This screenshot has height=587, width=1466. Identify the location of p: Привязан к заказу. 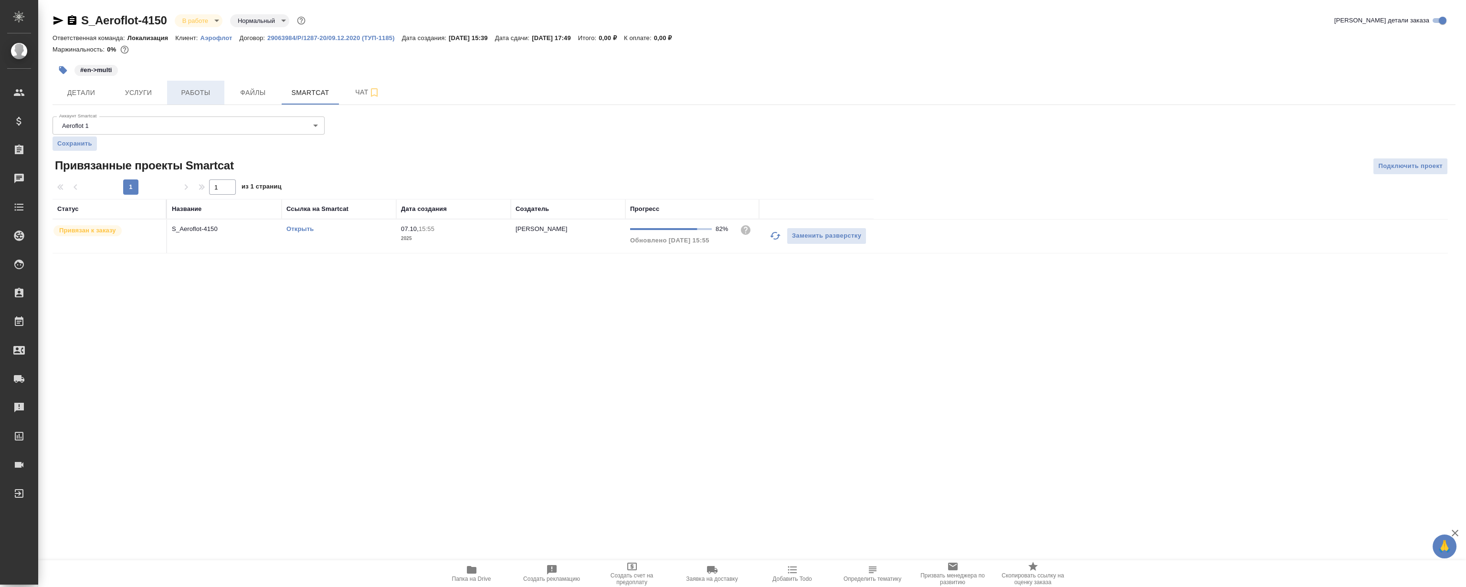
(87, 231).